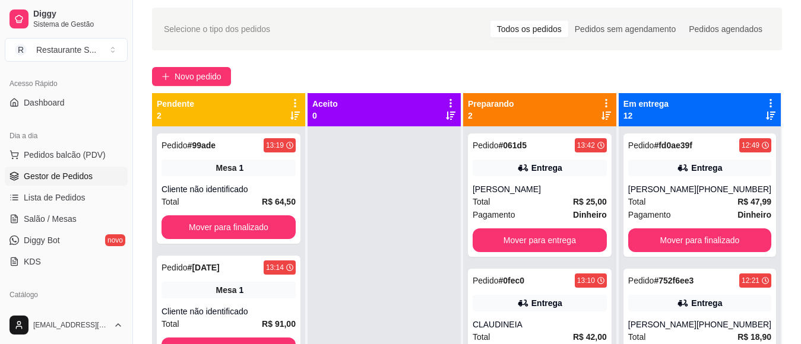 This screenshot has width=801, height=344. Describe the element at coordinates (44, 103) in the screenshot. I see `span: Dashboard` at that location.